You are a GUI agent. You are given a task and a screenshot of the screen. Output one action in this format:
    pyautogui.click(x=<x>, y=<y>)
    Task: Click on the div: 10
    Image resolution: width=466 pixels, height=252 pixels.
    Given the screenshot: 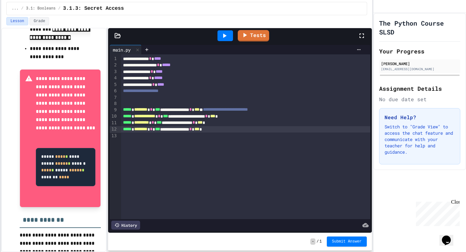 What is the action you would take?
    pyautogui.click(x=113, y=117)
    